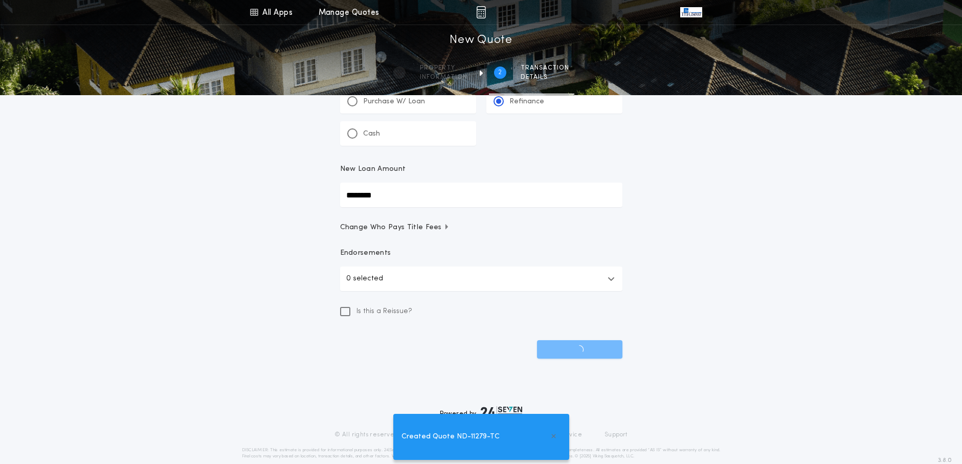 The image size is (962, 464). Describe the element at coordinates (527, 102) in the screenshot. I see `p: Refinance` at that location.